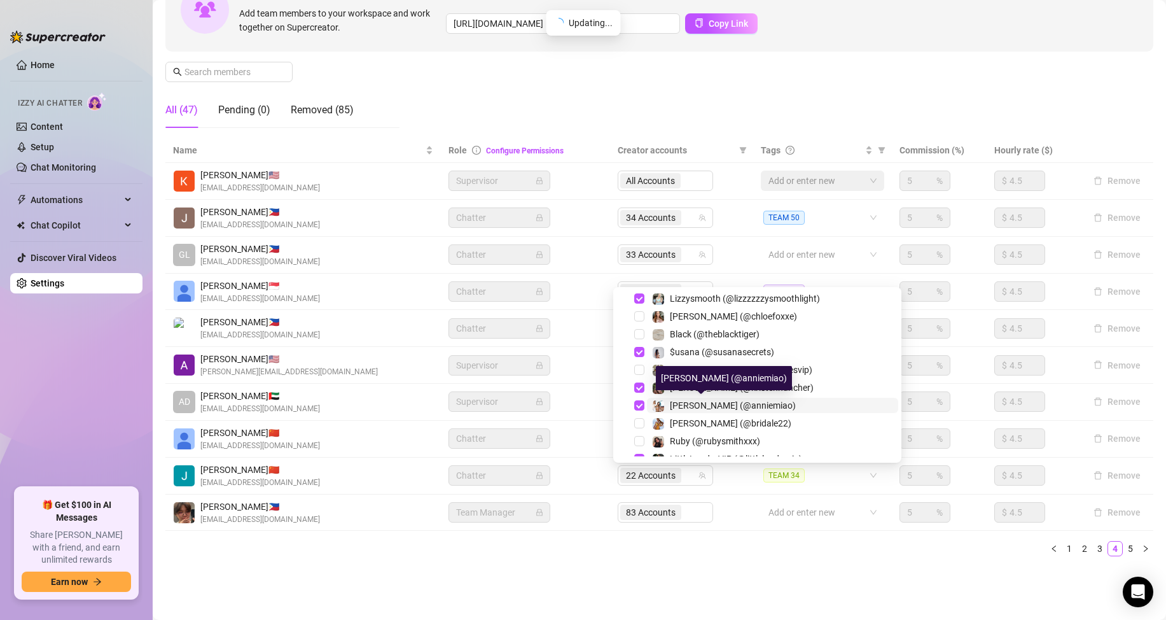 Image resolution: width=1166 pixels, height=620 pixels. Describe the element at coordinates (76, 582) in the screenshot. I see `button: Earn nowarrow-right` at that location.